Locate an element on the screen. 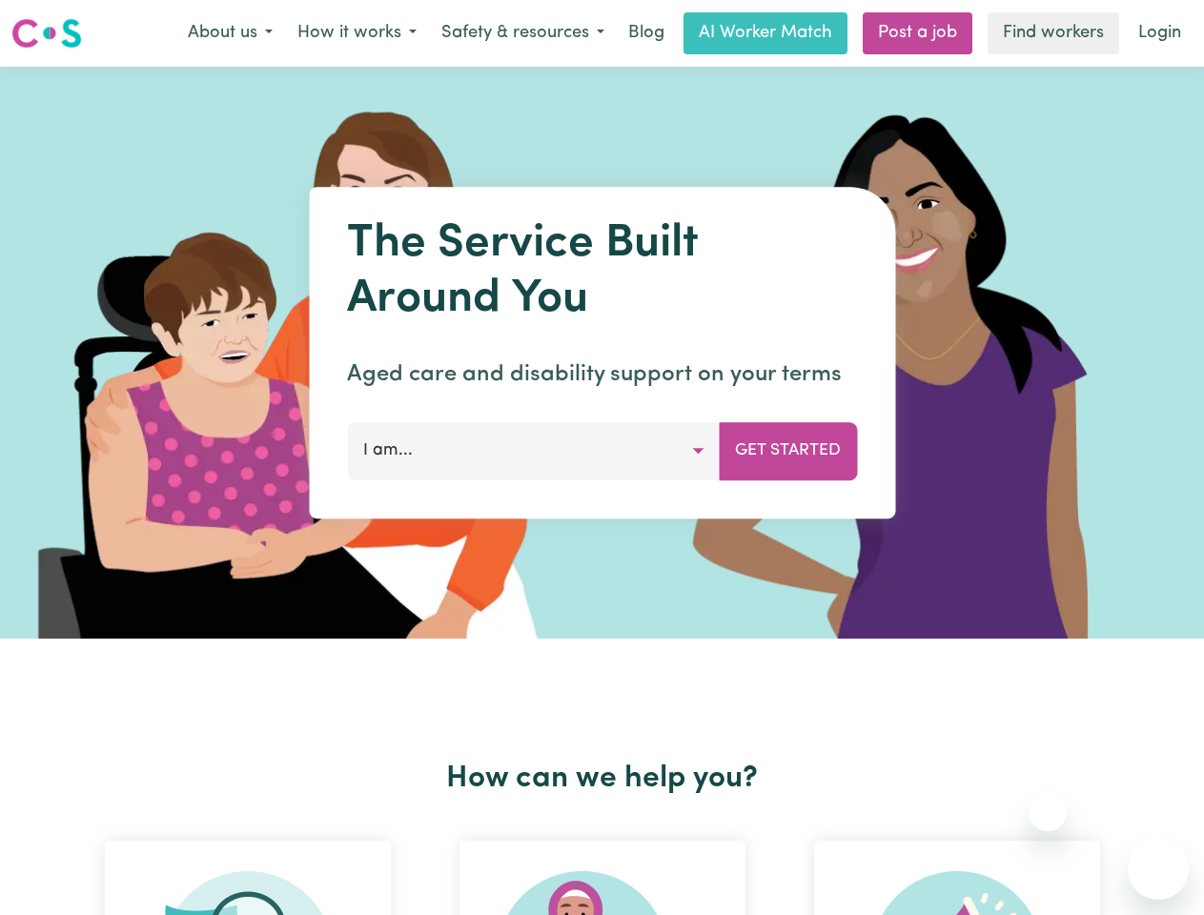 This screenshot has width=1204, height=915. button: Get Started is located at coordinates (788, 451).